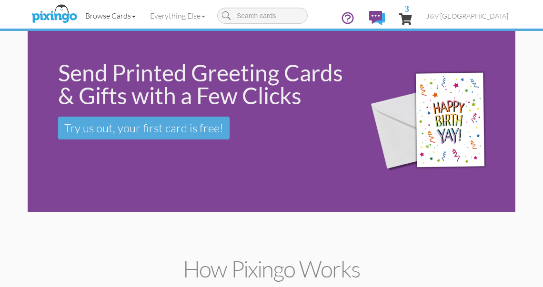  I want to click on img: 942c5090-71ba-4bfc-9a92-ca782dcda692.png, so click(436, 122).